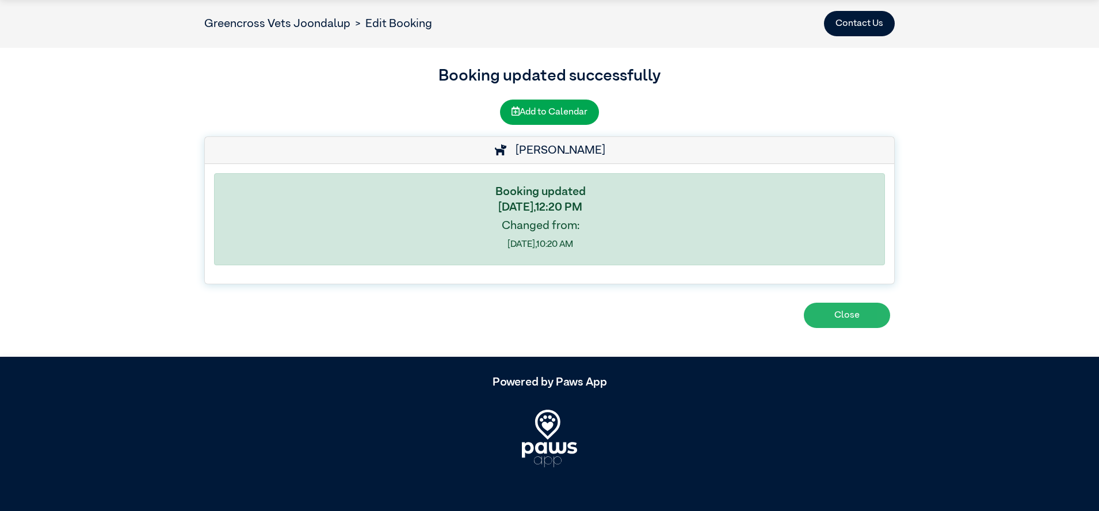 This screenshot has width=1099, height=511. What do you see at coordinates (847, 315) in the screenshot?
I see `button: Close` at bounding box center [847, 315].